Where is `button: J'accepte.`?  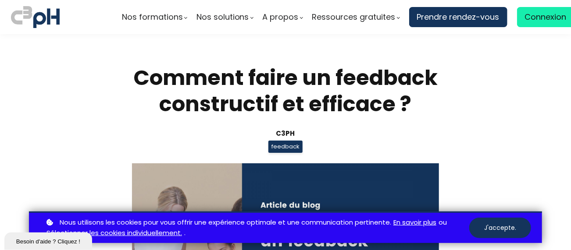 button: J'accepte. is located at coordinates (500, 228).